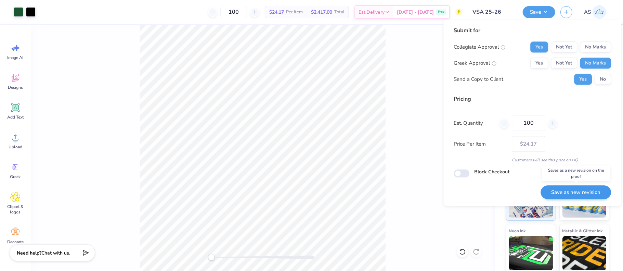 The image size is (623, 271). Describe the element at coordinates (576, 173) in the screenshot. I see `div: Saves as a new revision on the proof` at that location.